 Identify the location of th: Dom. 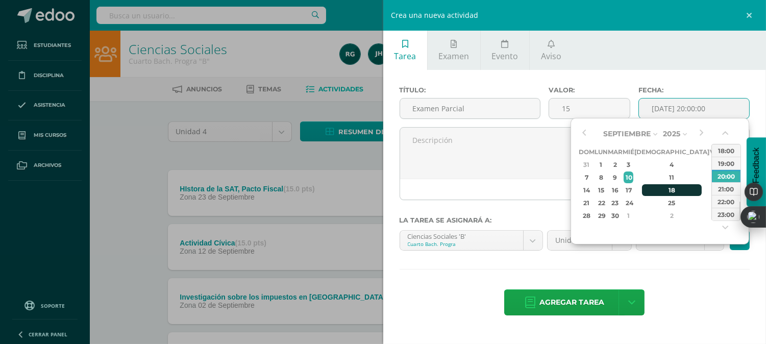
(586, 152).